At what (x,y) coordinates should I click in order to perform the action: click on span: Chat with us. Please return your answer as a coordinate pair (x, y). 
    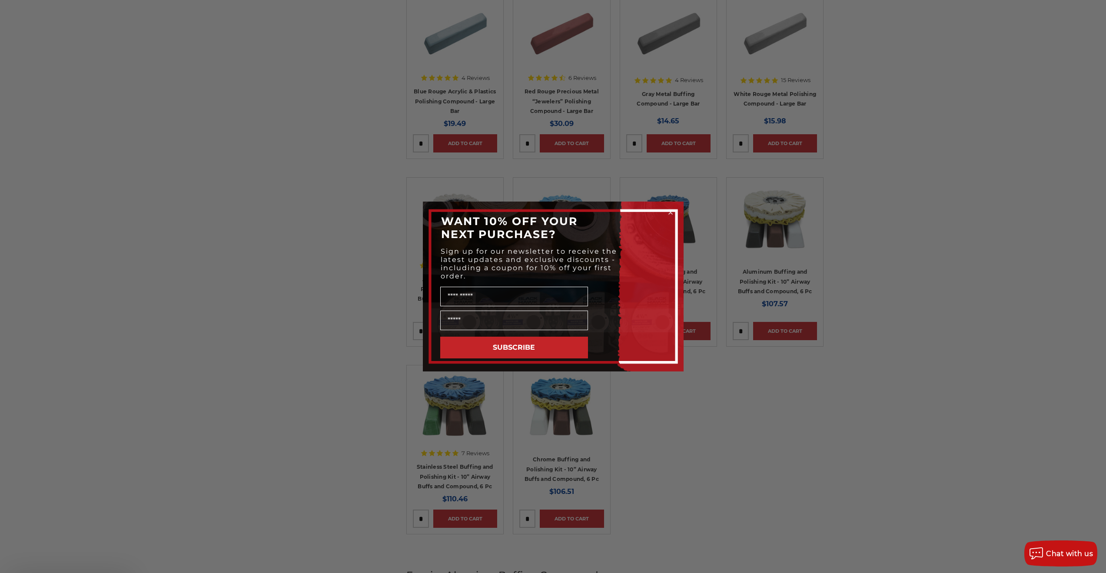
    Looking at the image, I should click on (1069, 553).